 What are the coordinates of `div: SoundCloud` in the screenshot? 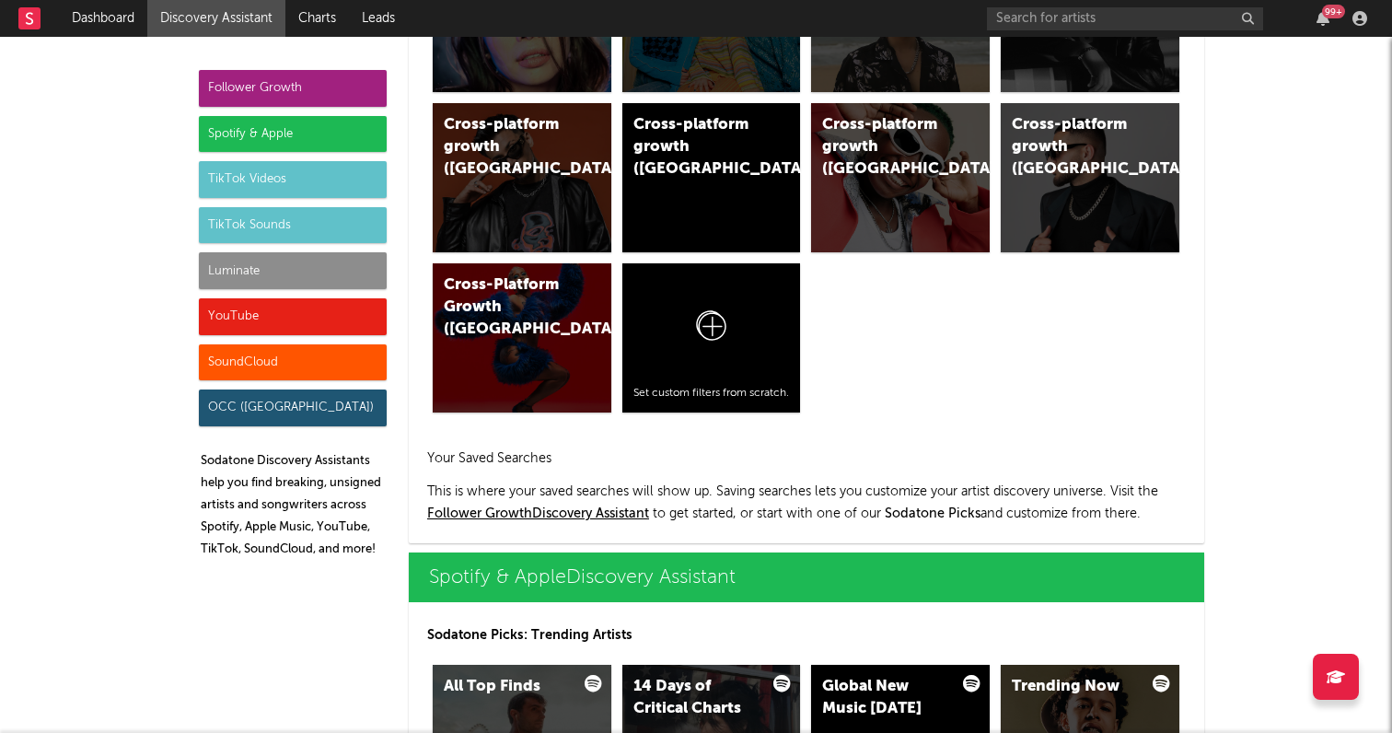 It's located at (293, 363).